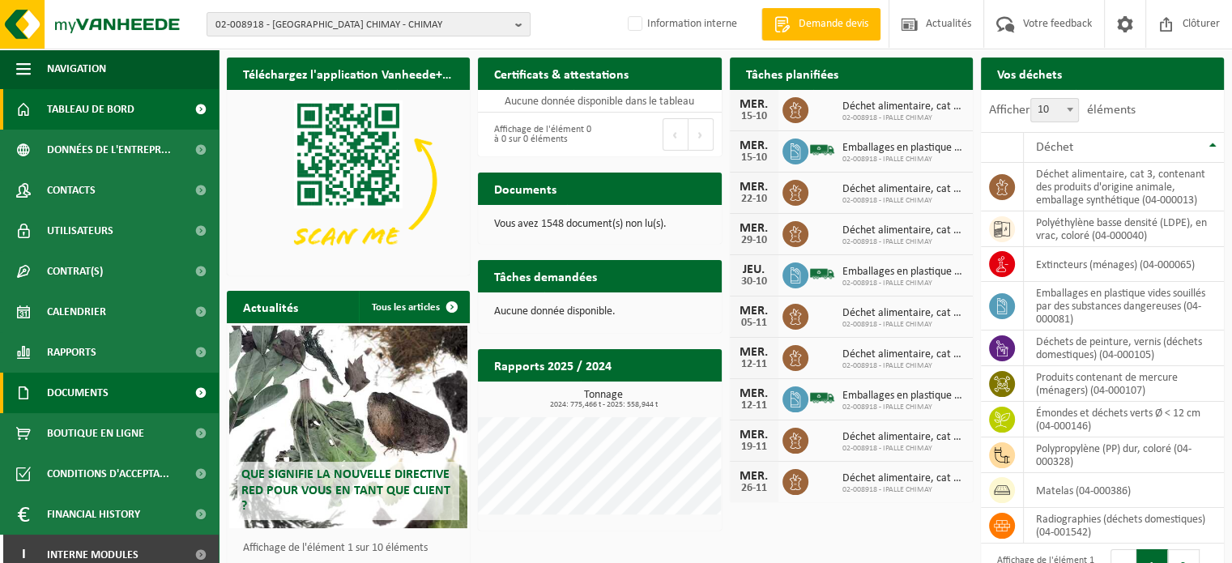 Image resolution: width=1232 pixels, height=563 pixels. I want to click on span: 2024: 775,466 t - 2025: 558,944 t, so click(604, 405).